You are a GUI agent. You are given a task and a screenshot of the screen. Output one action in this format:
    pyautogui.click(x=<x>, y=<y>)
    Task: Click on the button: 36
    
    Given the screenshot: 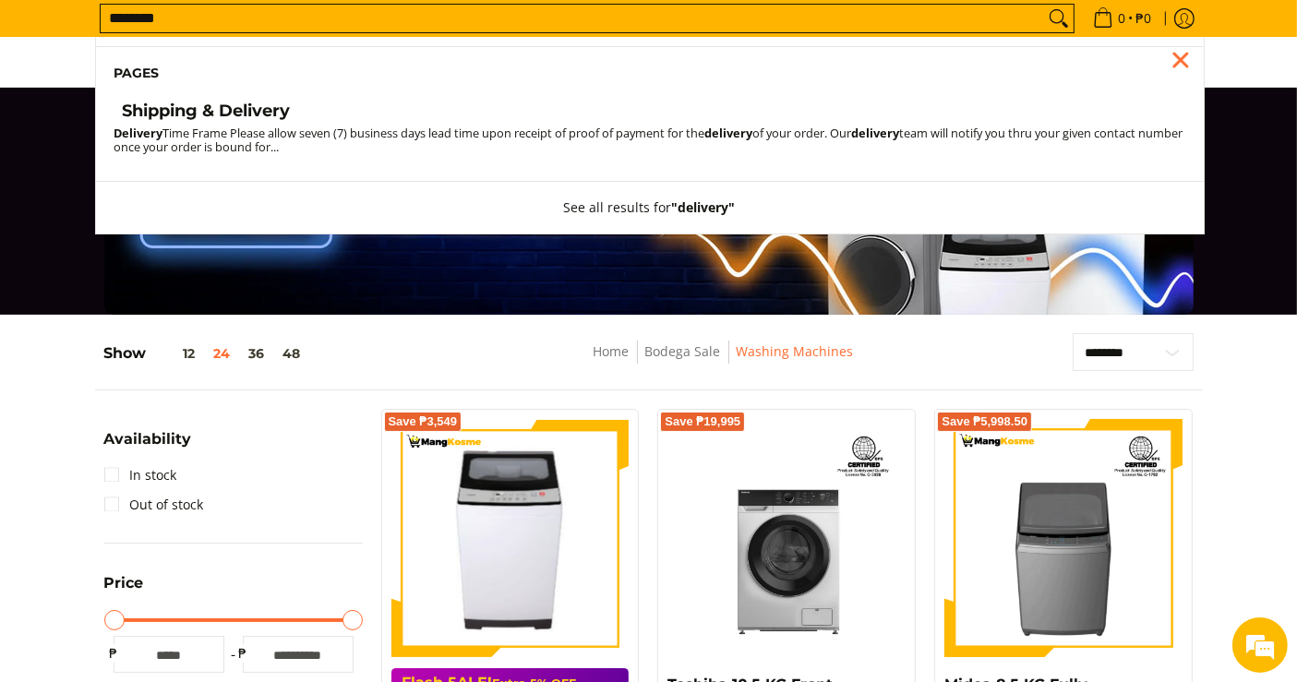 What is the action you would take?
    pyautogui.click(x=257, y=354)
    